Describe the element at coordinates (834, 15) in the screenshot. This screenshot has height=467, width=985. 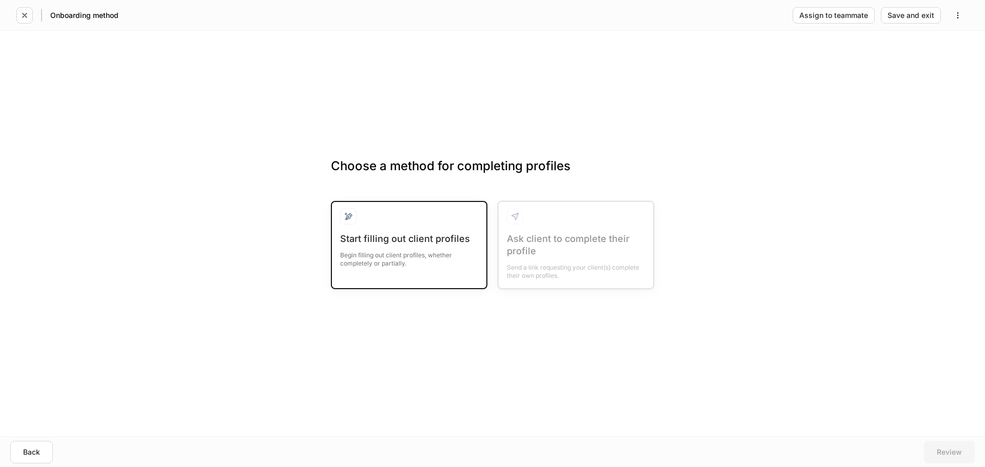
I see `button: Assign to teammate` at that location.